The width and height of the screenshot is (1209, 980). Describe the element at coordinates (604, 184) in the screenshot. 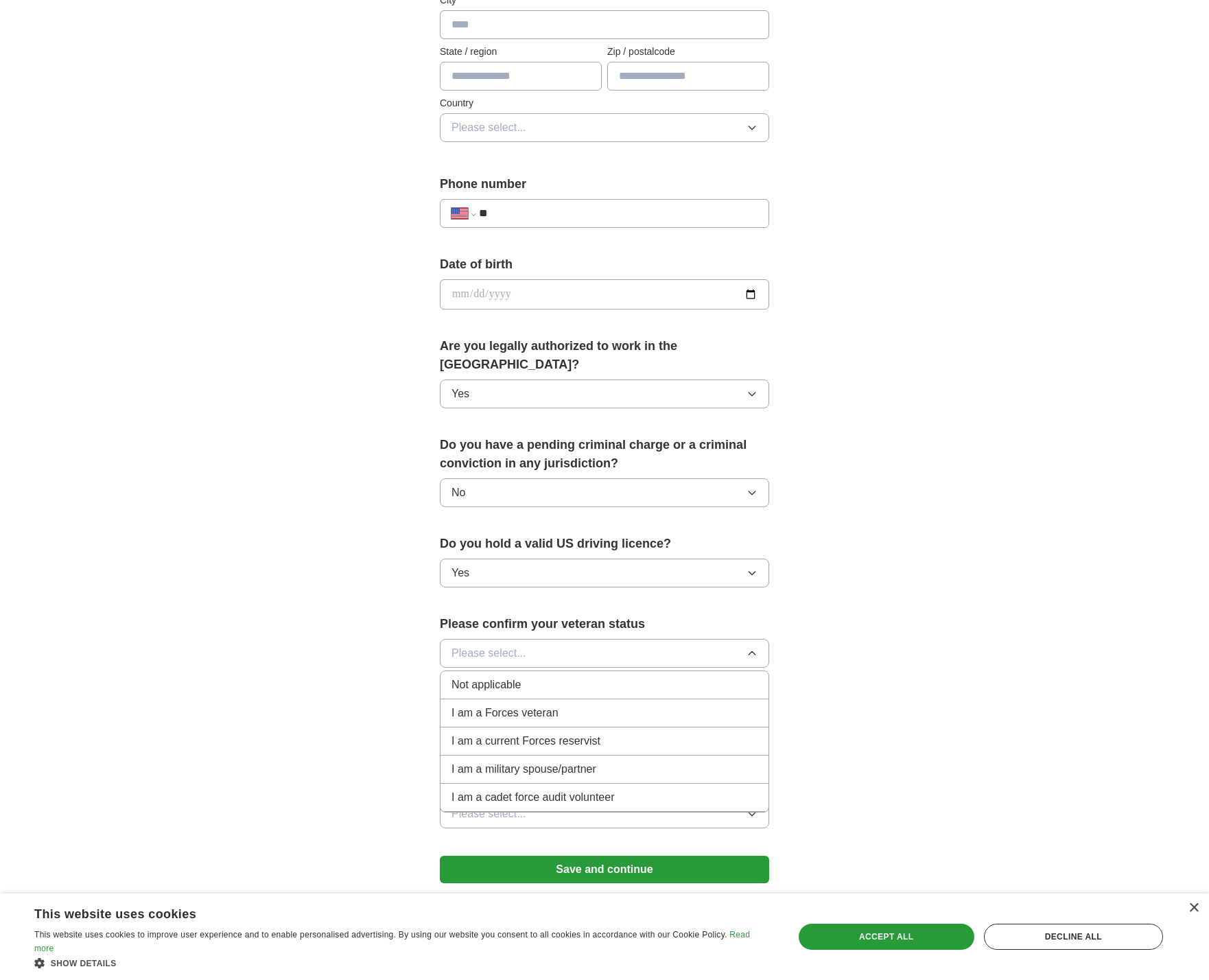

I see `label: Phone number` at that location.